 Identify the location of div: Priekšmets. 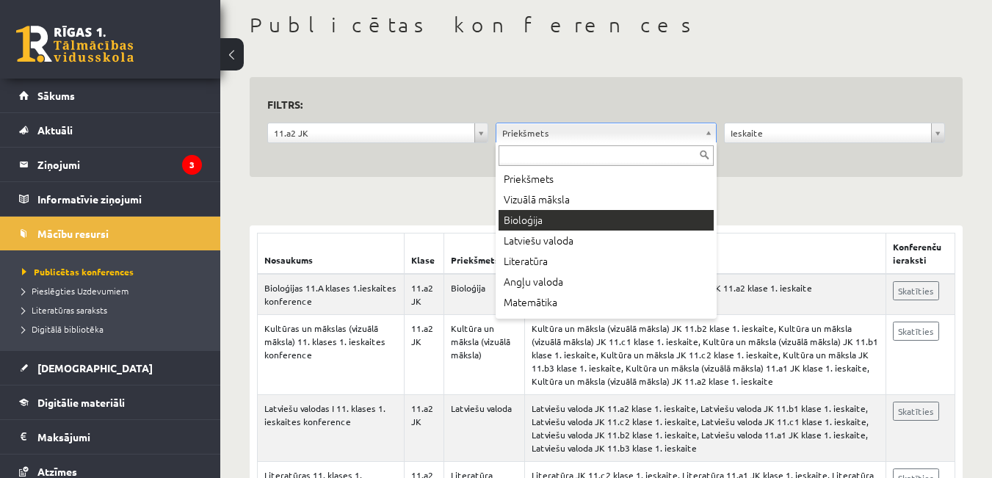
(606, 179).